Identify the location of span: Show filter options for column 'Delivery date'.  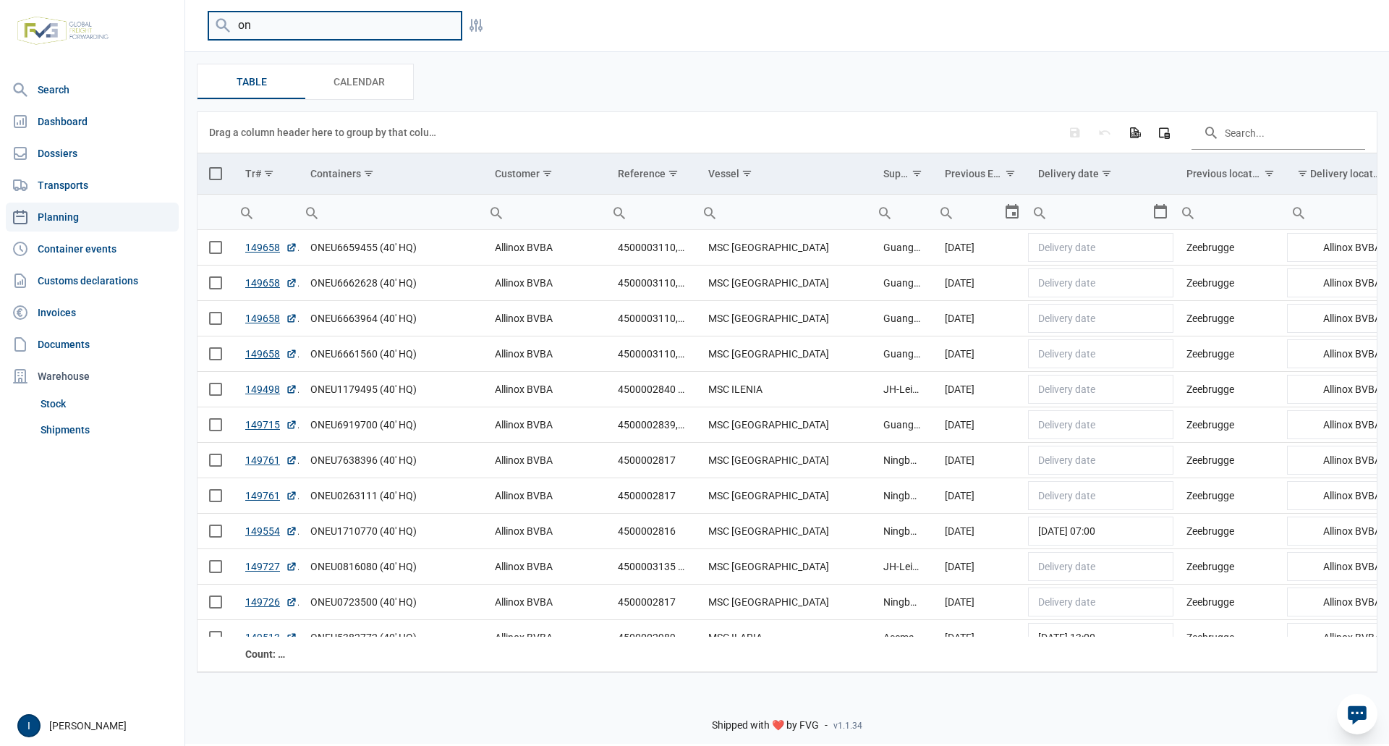
(1106, 173).